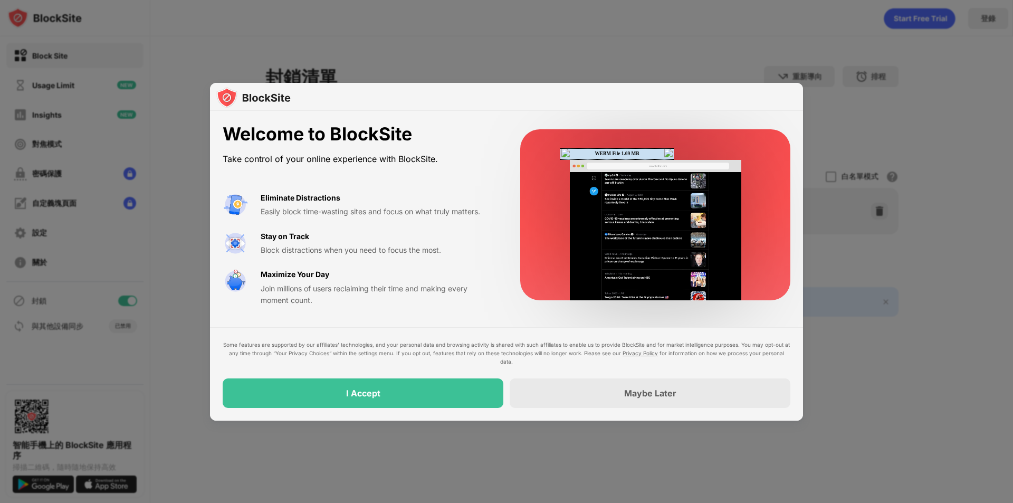 This screenshot has height=503, width=1013. I want to click on img: value-avoid-distractions.svg, so click(235, 205).